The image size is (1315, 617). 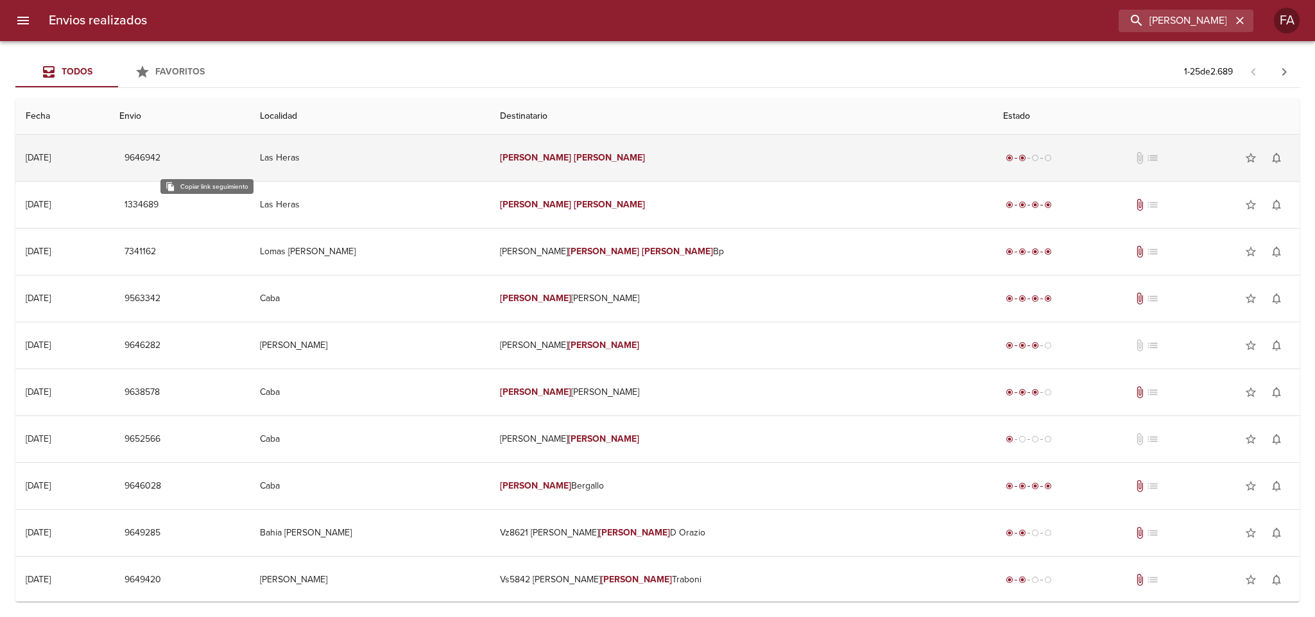 I want to click on span: 9638578, so click(x=142, y=392).